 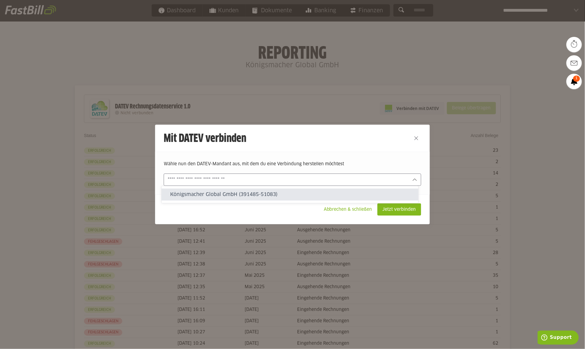 What do you see at coordinates (23, 7) in the screenshot?
I see `span: Support` at bounding box center [23, 7].